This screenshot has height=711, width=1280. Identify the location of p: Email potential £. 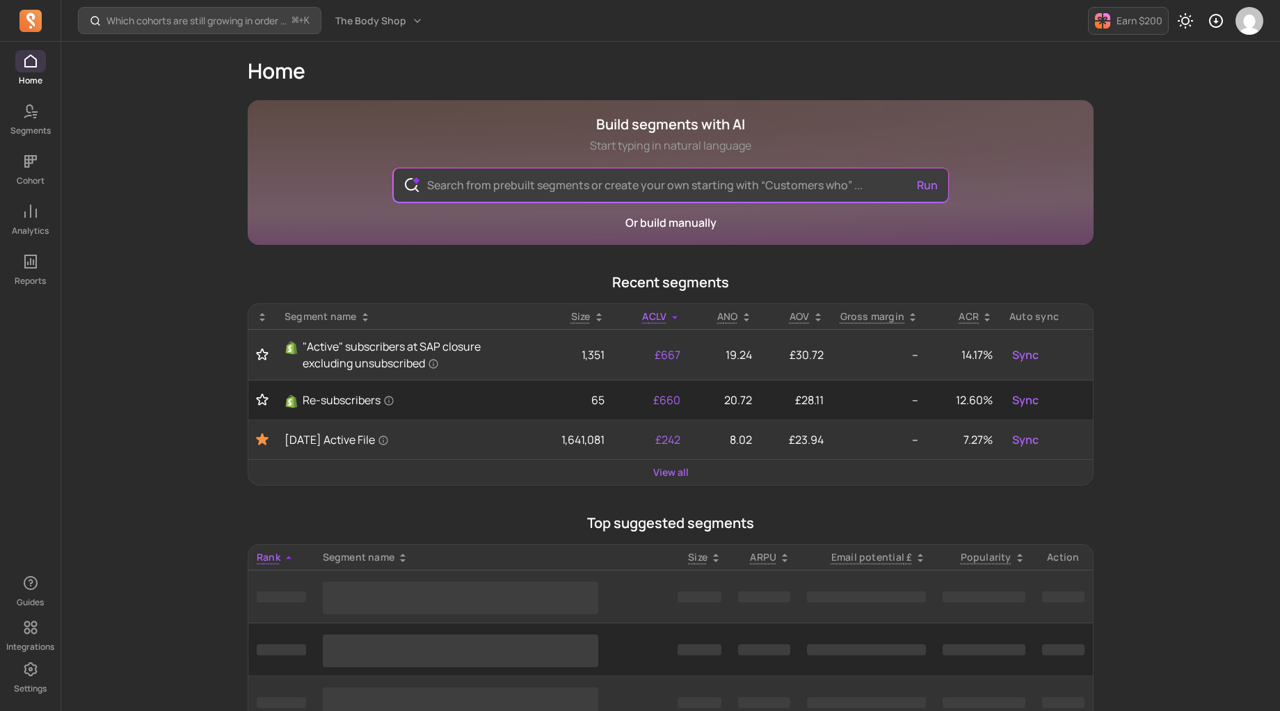
(872, 557).